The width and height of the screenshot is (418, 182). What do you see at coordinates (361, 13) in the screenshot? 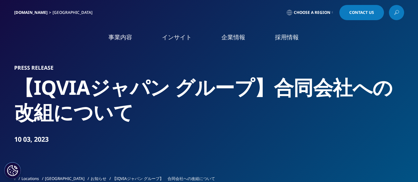
I see `a: Contact Us` at bounding box center [361, 13].